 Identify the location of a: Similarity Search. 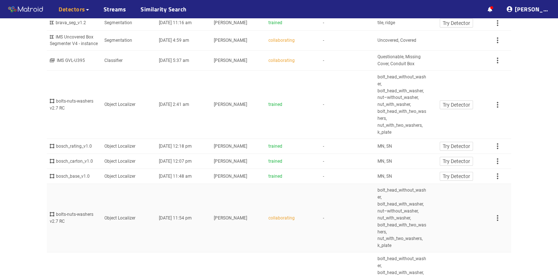
(164, 9).